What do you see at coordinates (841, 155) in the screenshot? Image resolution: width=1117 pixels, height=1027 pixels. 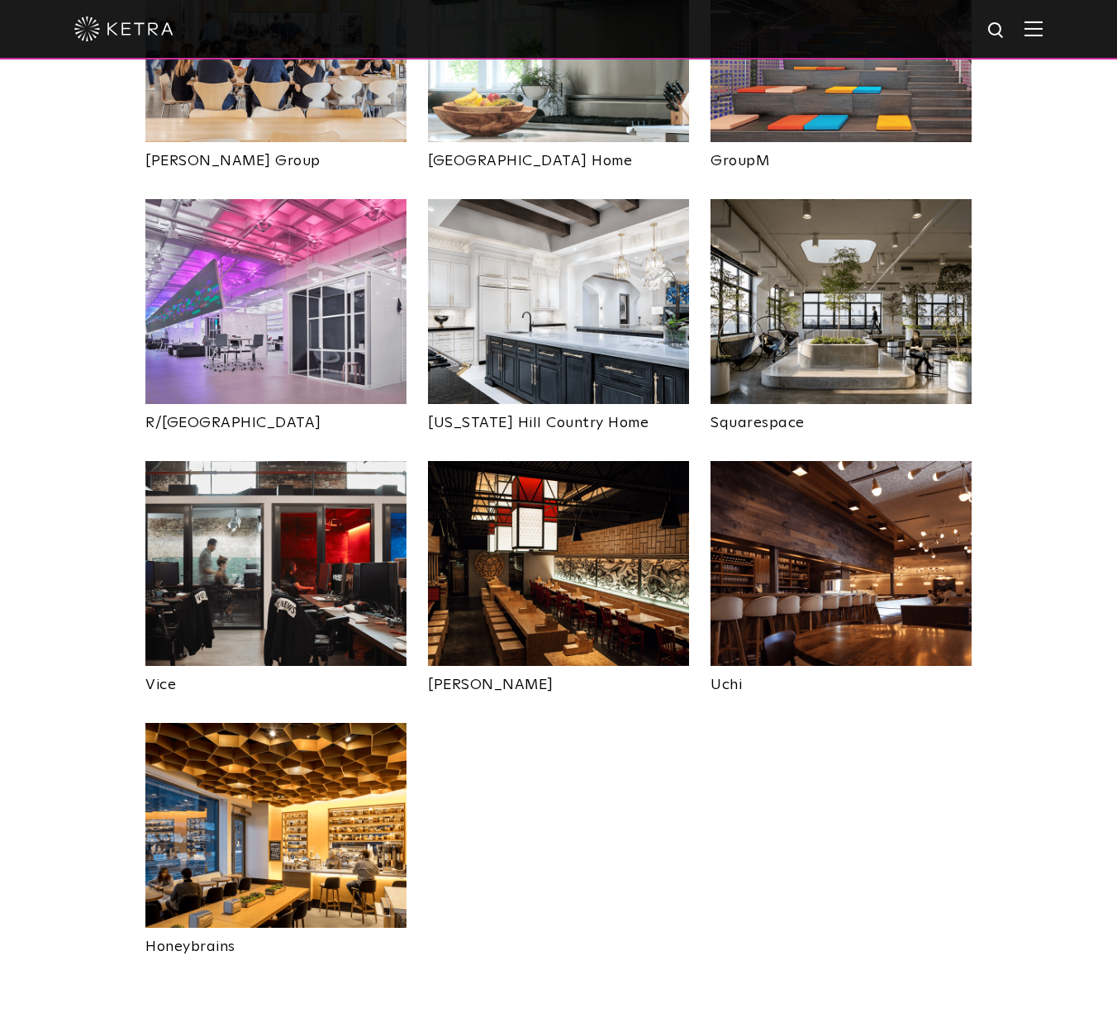 I see `a: GroupM` at bounding box center [841, 155].